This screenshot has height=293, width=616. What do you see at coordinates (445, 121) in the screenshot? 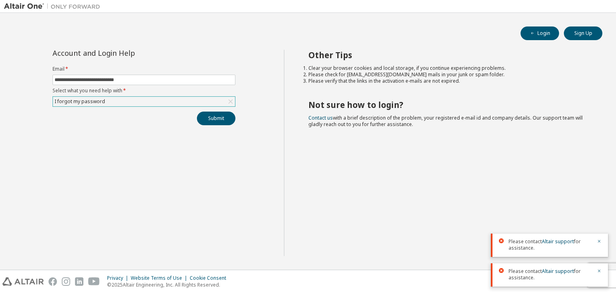
I see `span: with a brief description of the problem, your registered e-mail id and company details. Our suppo...` at bounding box center [445, 121].